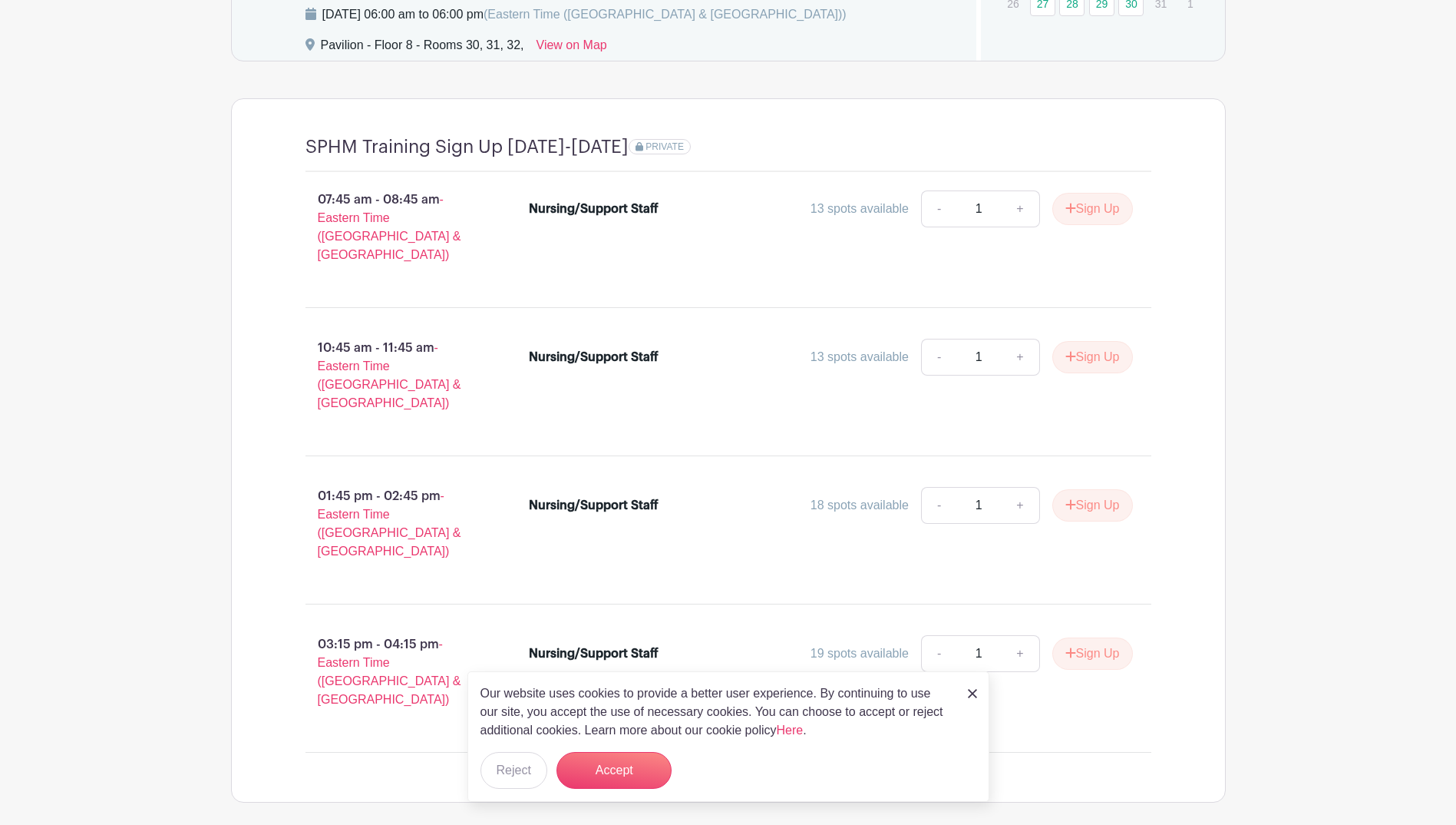  What do you see at coordinates (614, 771) in the screenshot?
I see `button: Accept` at bounding box center [614, 771].